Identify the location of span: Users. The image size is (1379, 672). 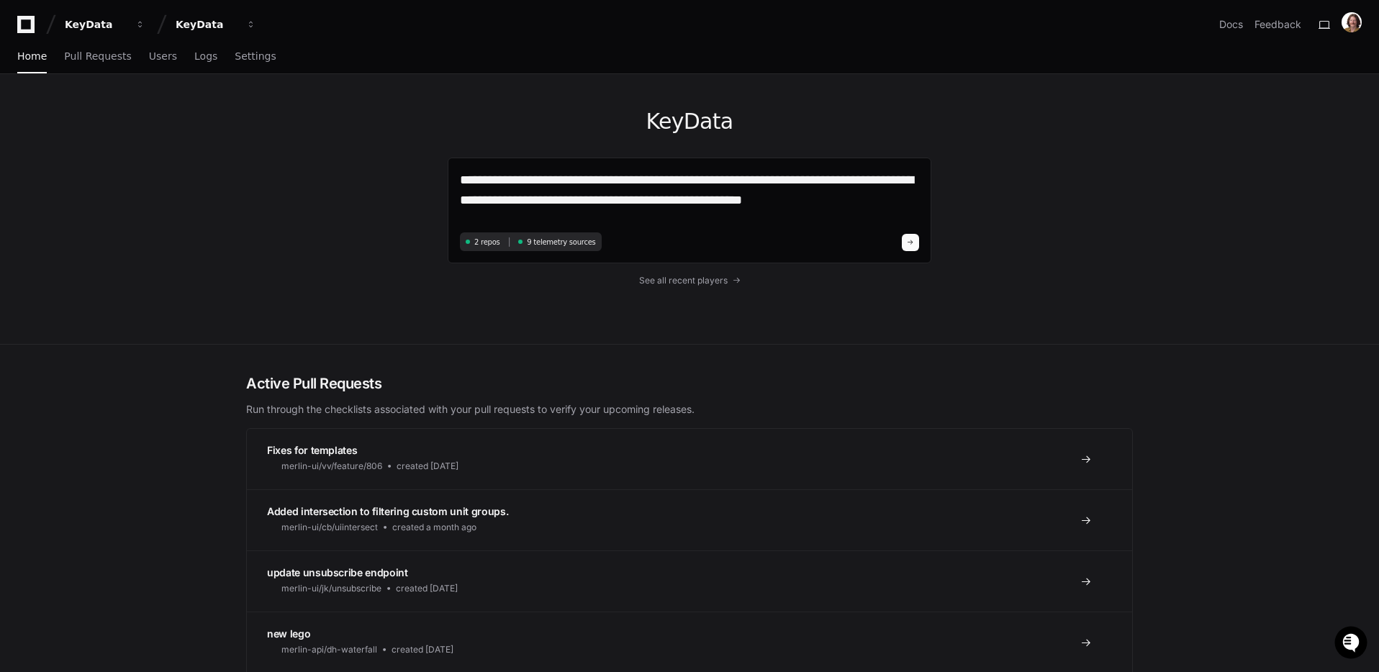
(163, 56).